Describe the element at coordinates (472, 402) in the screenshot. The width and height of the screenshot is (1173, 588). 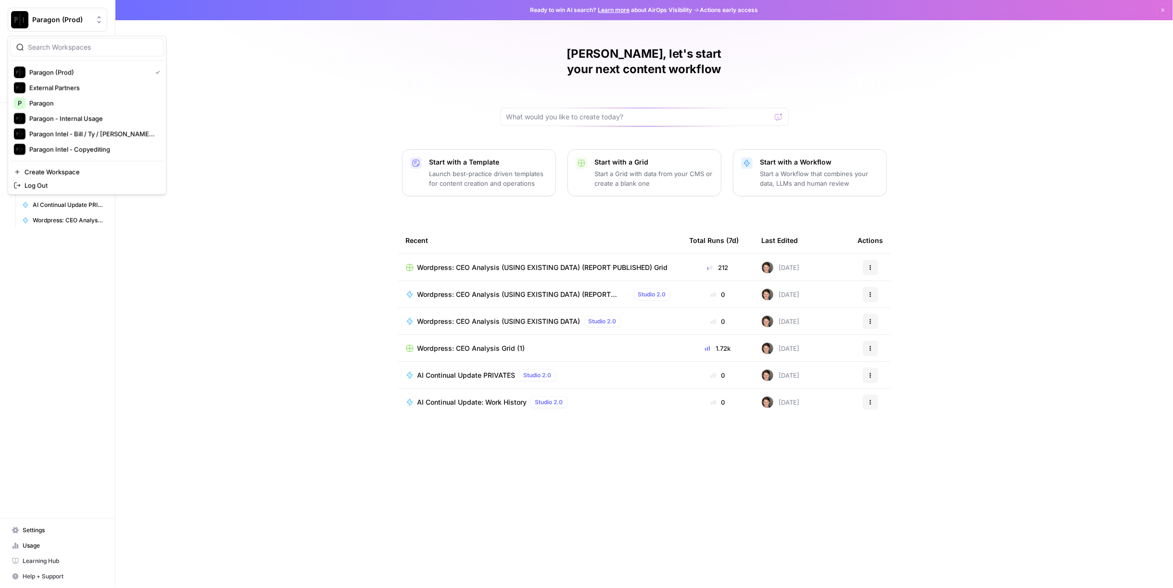
I see `span: AI Continual Update: Work History` at that location.